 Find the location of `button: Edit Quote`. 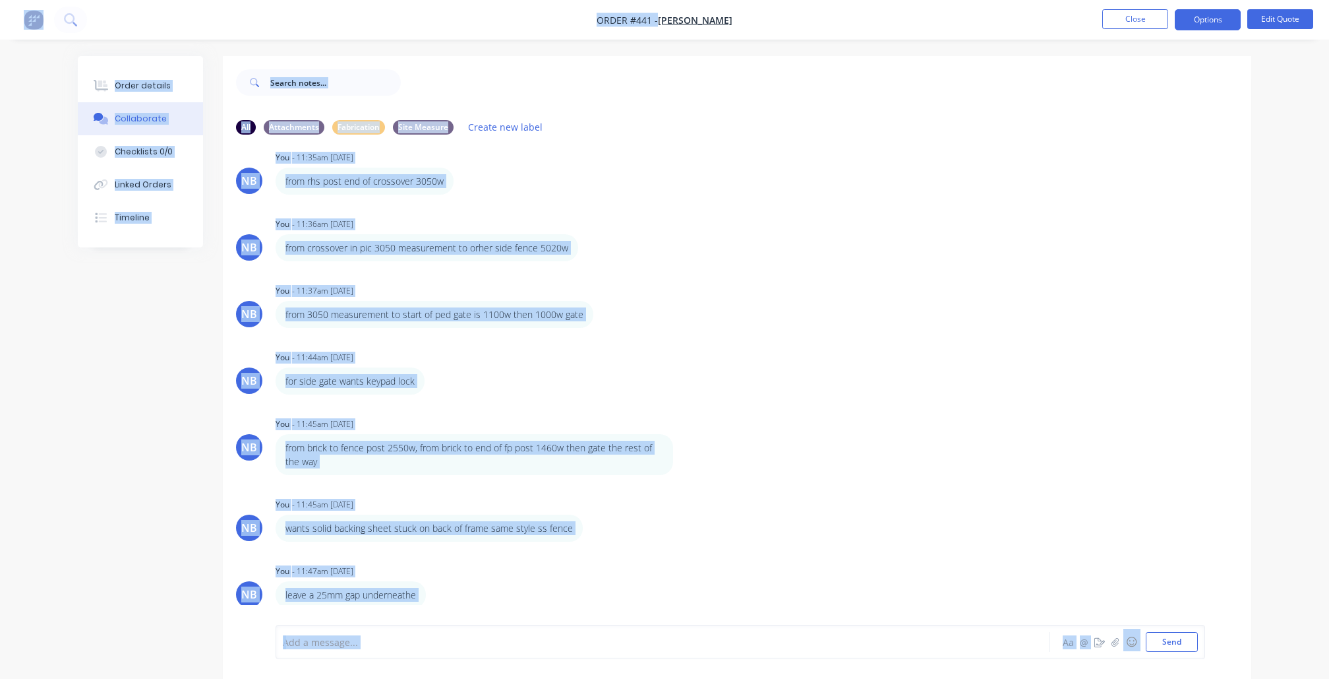

button: Edit Quote is located at coordinates (1281, 19).